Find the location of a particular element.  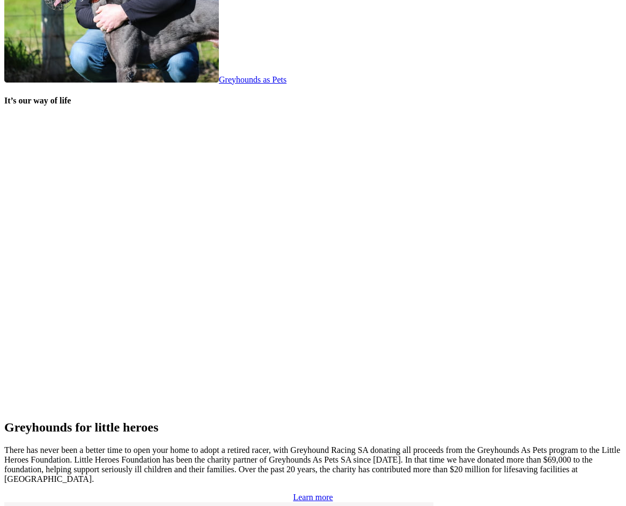

span: Greyhounds as Pets is located at coordinates (253, 79).